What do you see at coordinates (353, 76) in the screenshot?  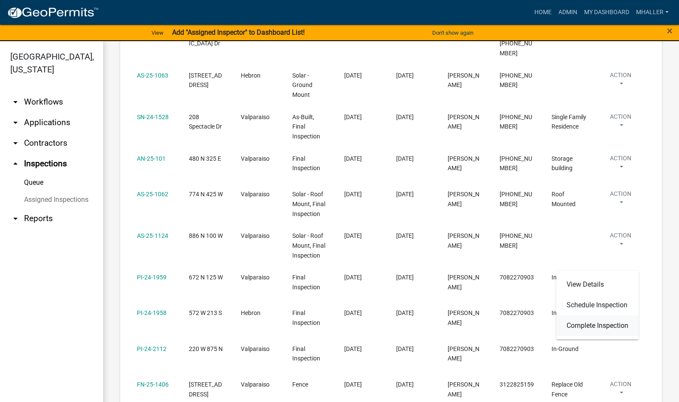 I see `span: 08/14/2025` at bounding box center [353, 76].